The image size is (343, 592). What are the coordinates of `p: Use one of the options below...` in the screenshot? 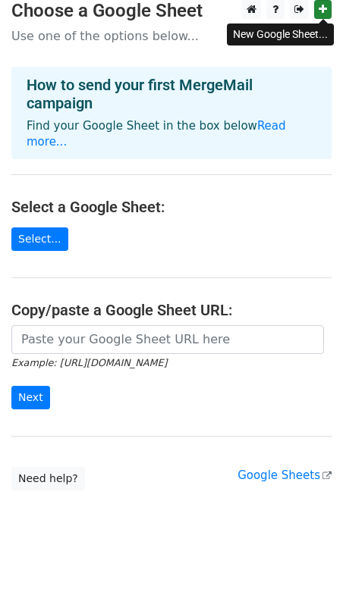 It's located at (171, 36).